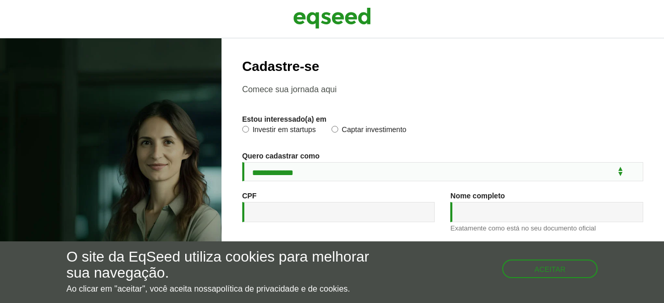  I want to click on p: Ao clicar em "aceitar", você aceita nossa ., so click(226, 289).